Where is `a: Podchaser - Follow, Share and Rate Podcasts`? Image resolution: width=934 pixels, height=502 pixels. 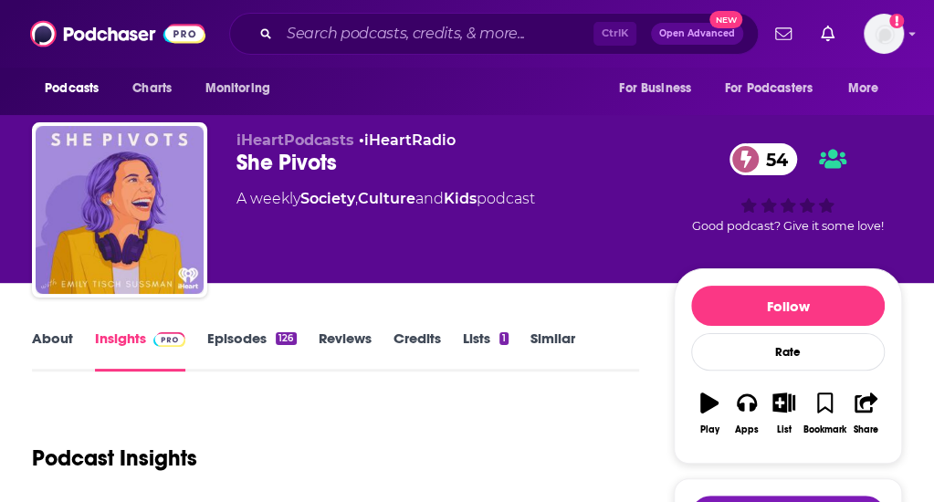
a: Podchaser - Follow, Share and Rate Podcasts is located at coordinates (118, 34).